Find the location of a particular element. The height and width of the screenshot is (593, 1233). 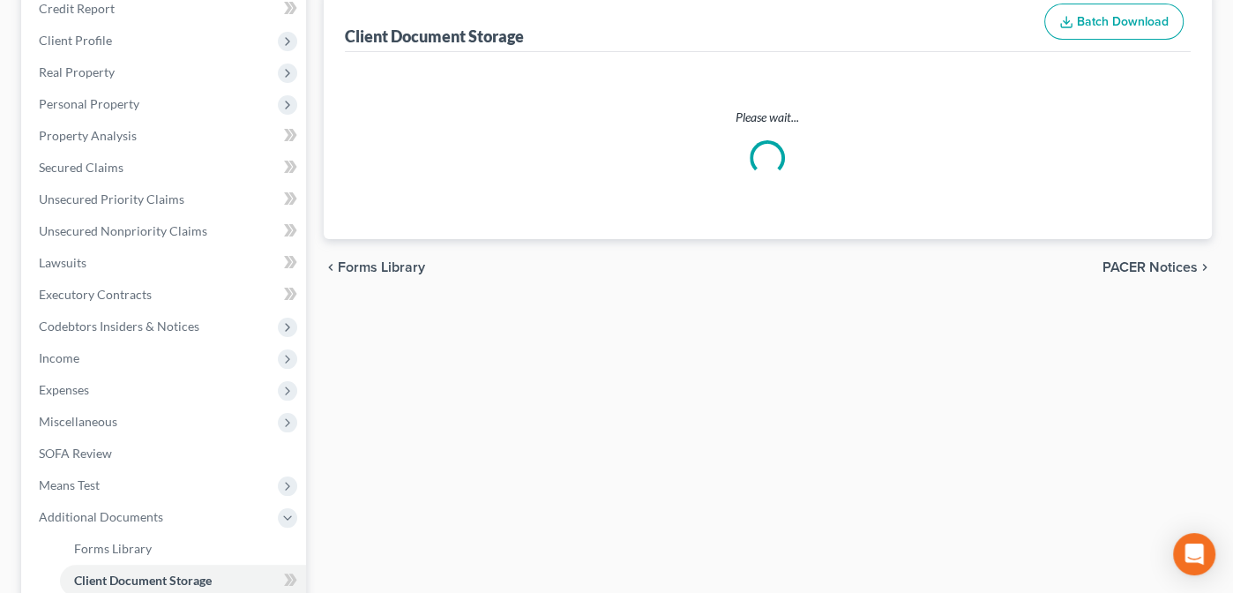

button: chevron_left Forms Library is located at coordinates (374, 267).